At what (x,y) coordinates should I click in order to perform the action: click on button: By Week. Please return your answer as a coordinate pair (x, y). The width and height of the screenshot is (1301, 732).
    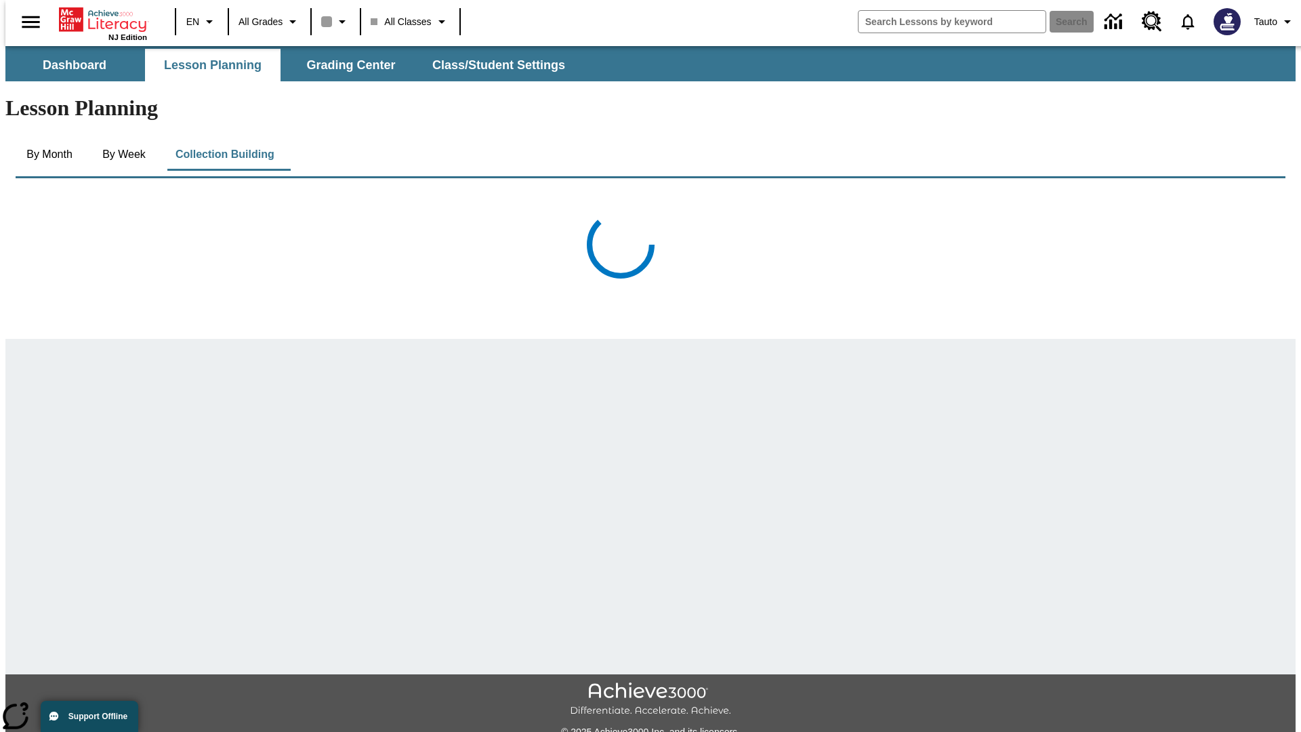
    Looking at the image, I should click on (124, 155).